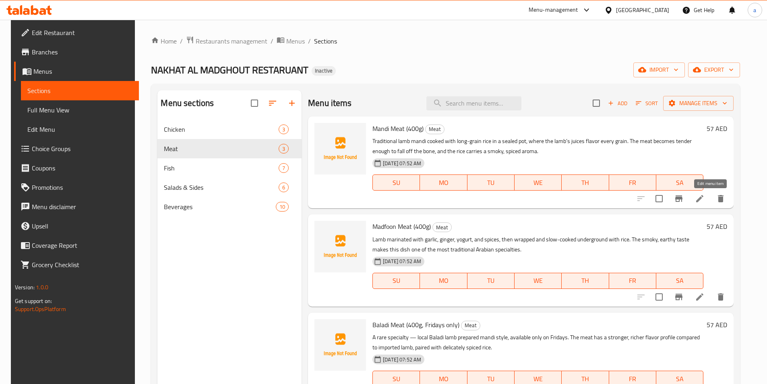 This screenshot has width=767, height=384. Describe the element at coordinates (618, 103) in the screenshot. I see `span: Add item` at that location.